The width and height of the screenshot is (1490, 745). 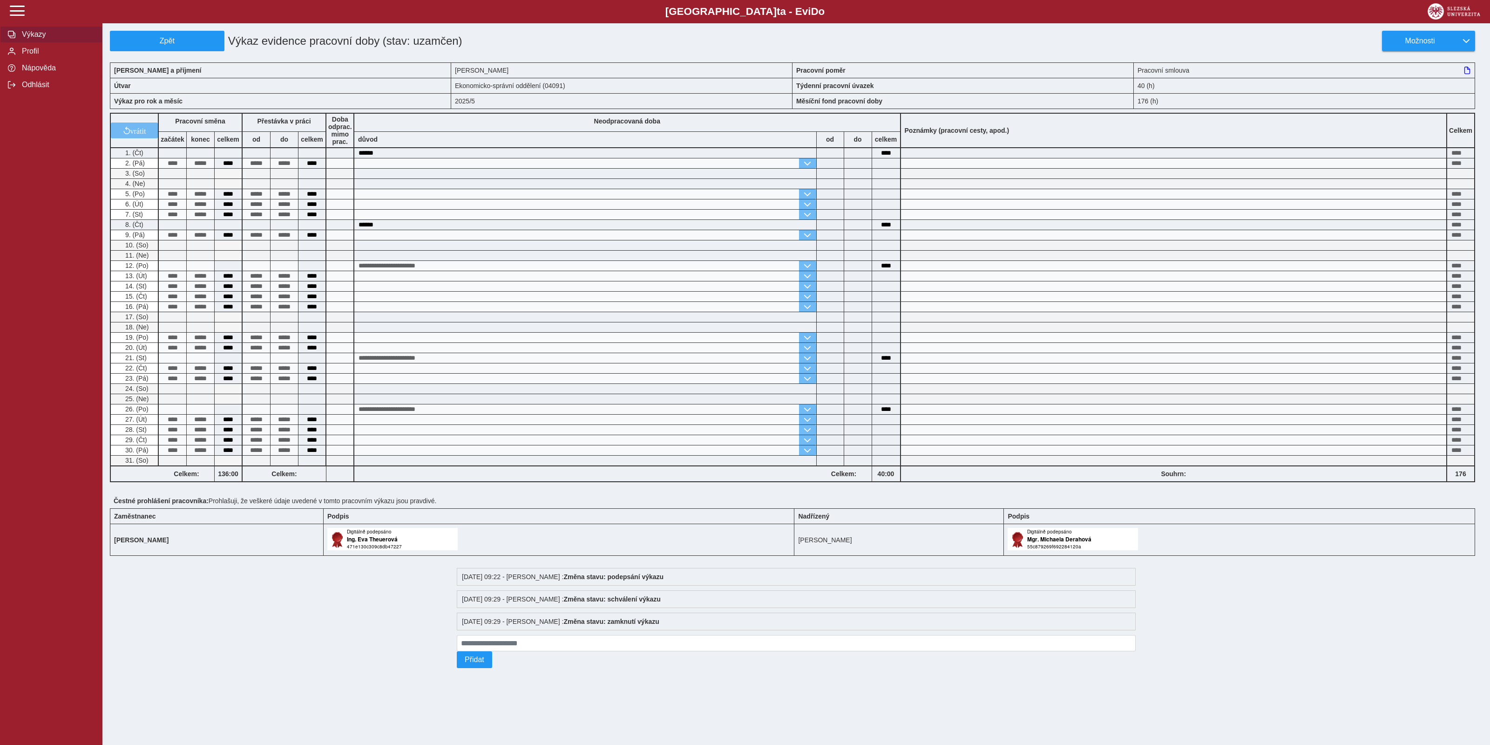 I want to click on span: 29. (Čt), so click(x=135, y=440).